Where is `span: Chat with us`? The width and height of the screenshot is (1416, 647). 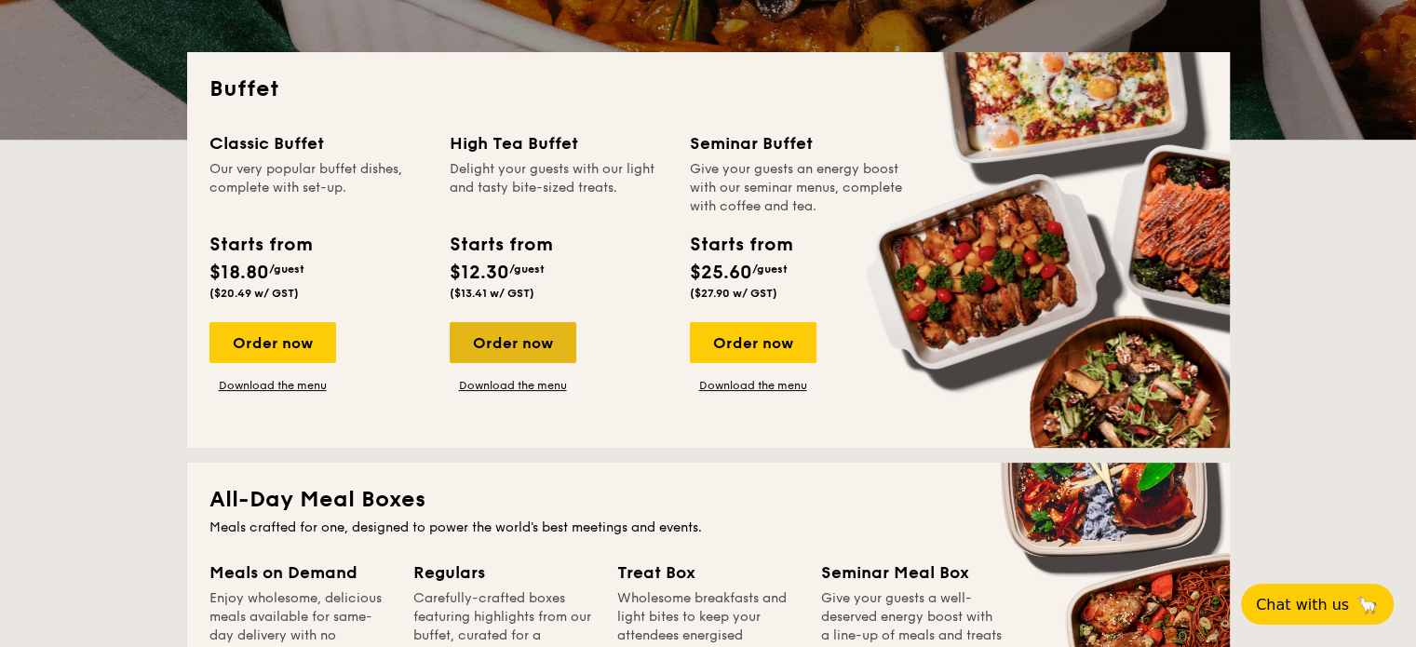 span: Chat with us is located at coordinates (1302, 604).